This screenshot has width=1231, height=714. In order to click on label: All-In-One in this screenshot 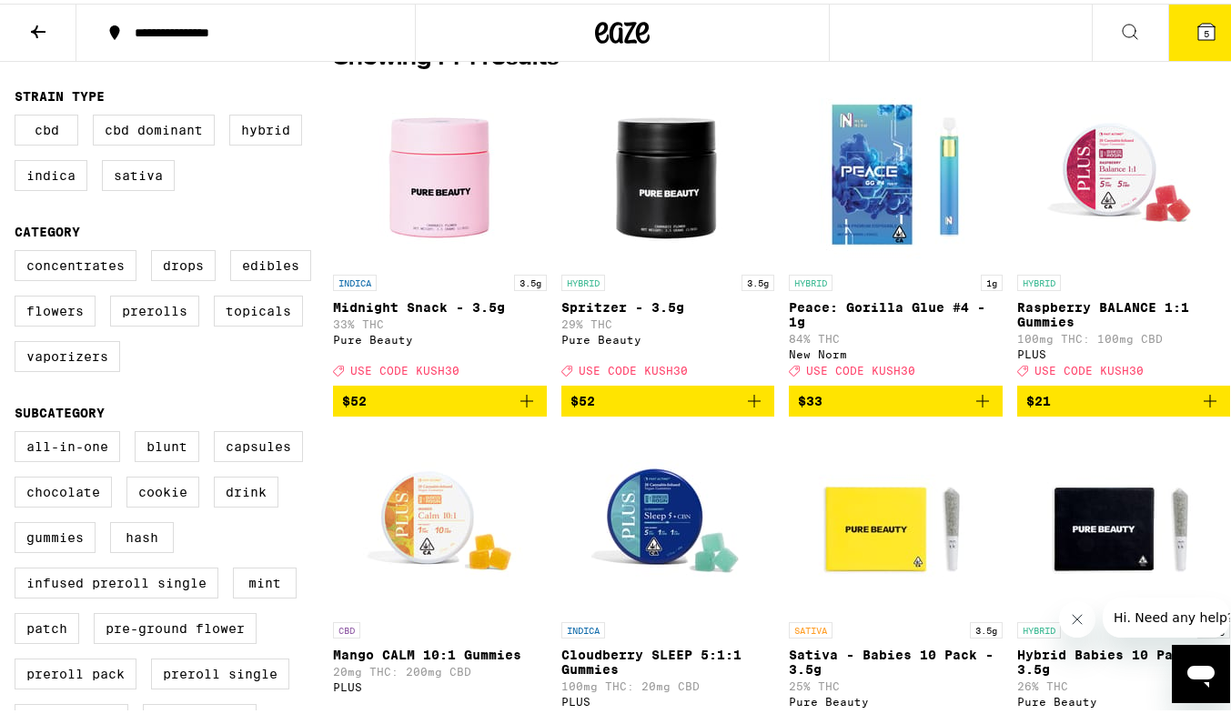, I will do `click(67, 443)`.